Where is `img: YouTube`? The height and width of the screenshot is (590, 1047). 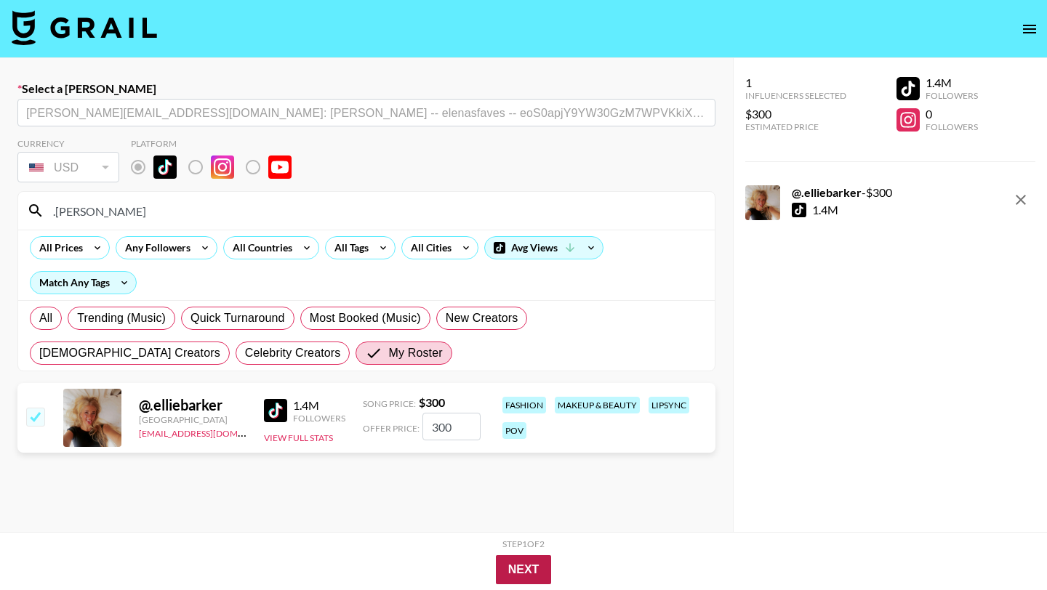
img: YouTube is located at coordinates (280, 167).